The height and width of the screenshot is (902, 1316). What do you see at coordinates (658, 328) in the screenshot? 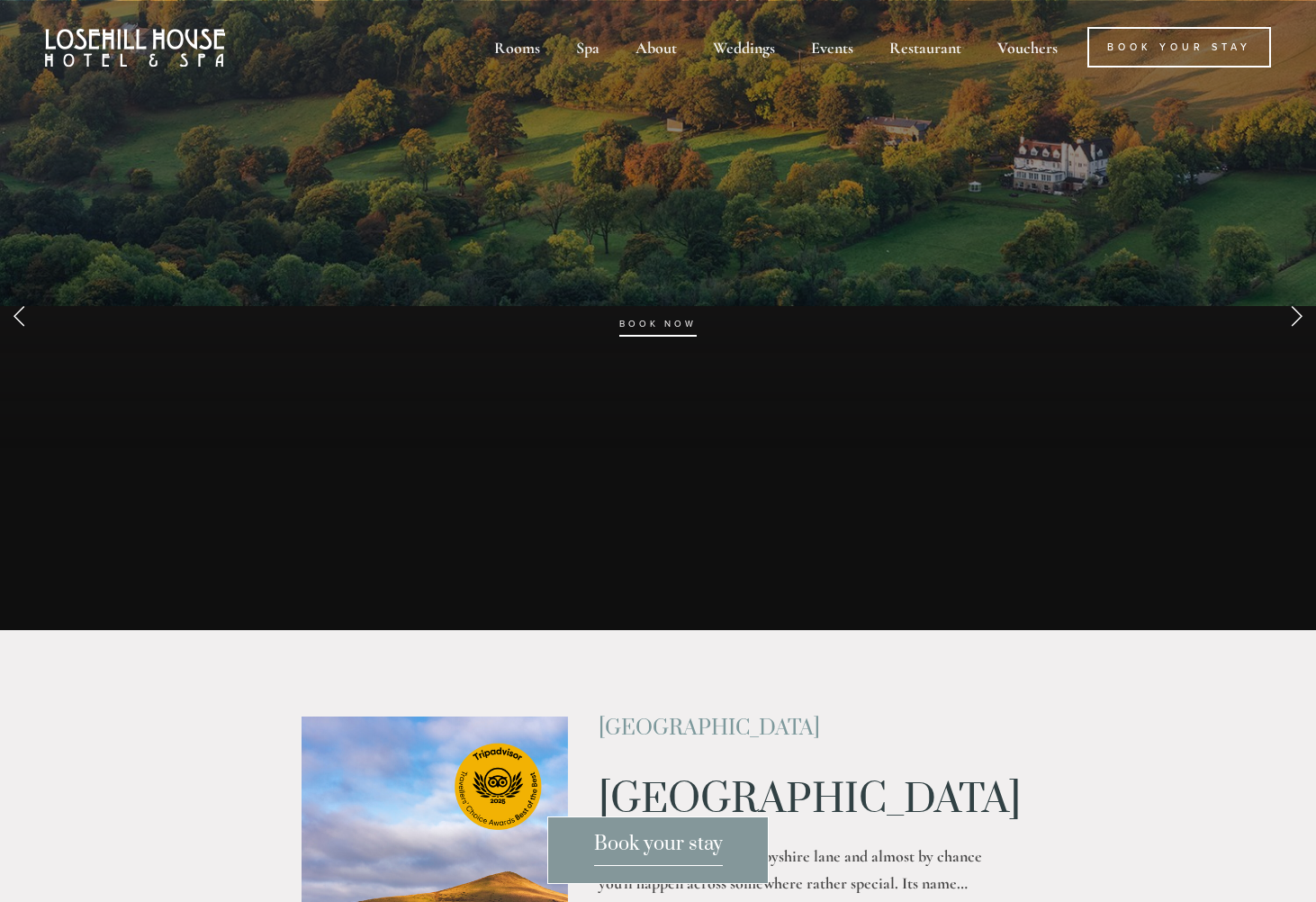
I see `a: BOOK NOW` at bounding box center [658, 328].